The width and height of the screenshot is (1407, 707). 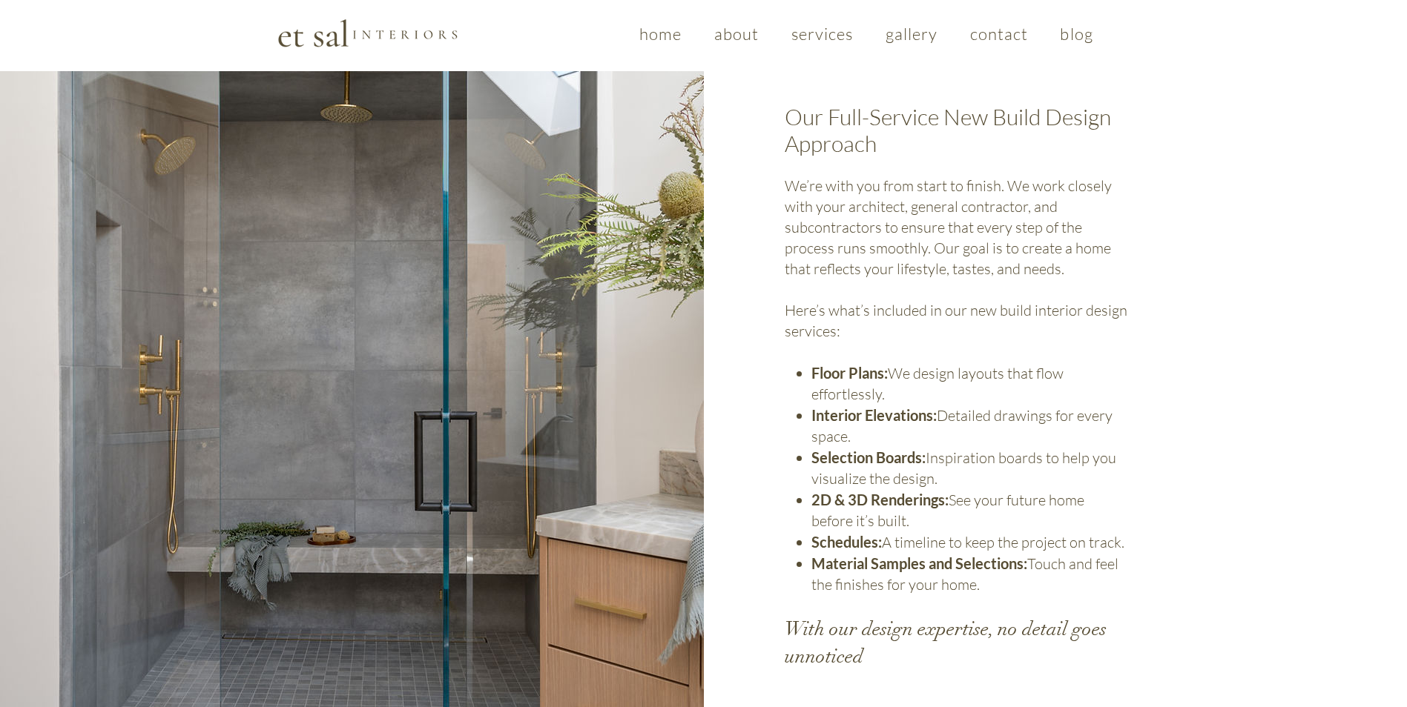 What do you see at coordinates (866, 33) in the screenshot?
I see `nav: Site` at bounding box center [866, 33].